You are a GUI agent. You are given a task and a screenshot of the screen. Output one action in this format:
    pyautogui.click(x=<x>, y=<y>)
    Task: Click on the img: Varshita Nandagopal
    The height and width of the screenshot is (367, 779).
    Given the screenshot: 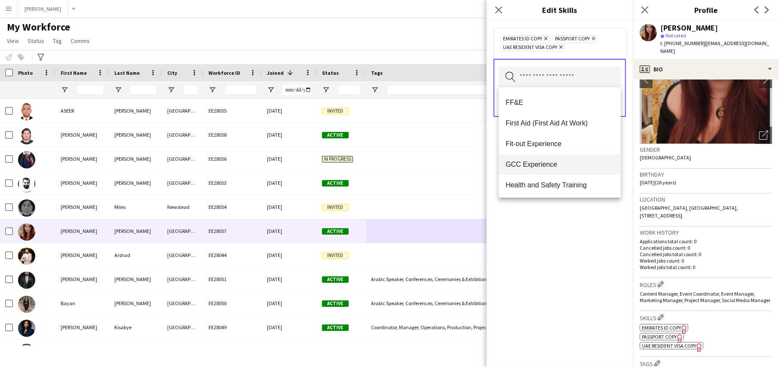 What is the action you would take?
    pyautogui.click(x=27, y=232)
    